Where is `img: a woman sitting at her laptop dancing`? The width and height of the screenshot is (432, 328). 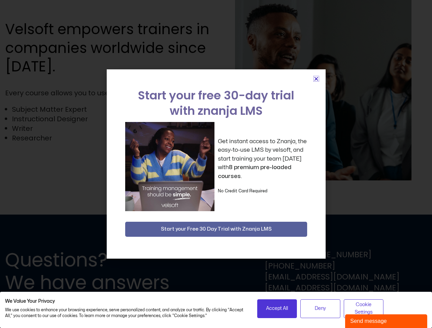
img: a woman sitting at her laptop dancing is located at coordinates (170, 166).